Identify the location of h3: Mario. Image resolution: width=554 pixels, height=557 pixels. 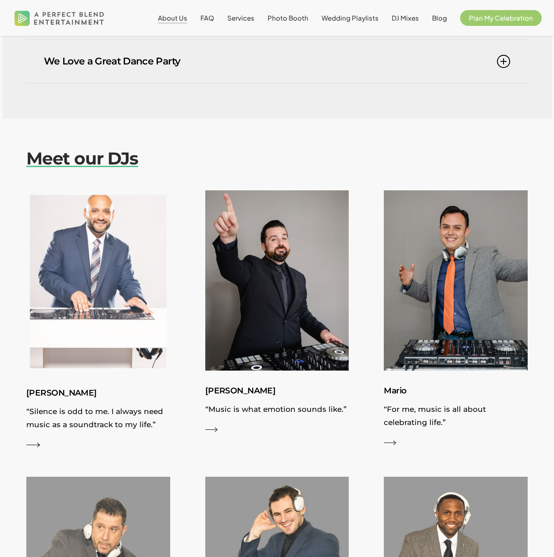
(456, 391).